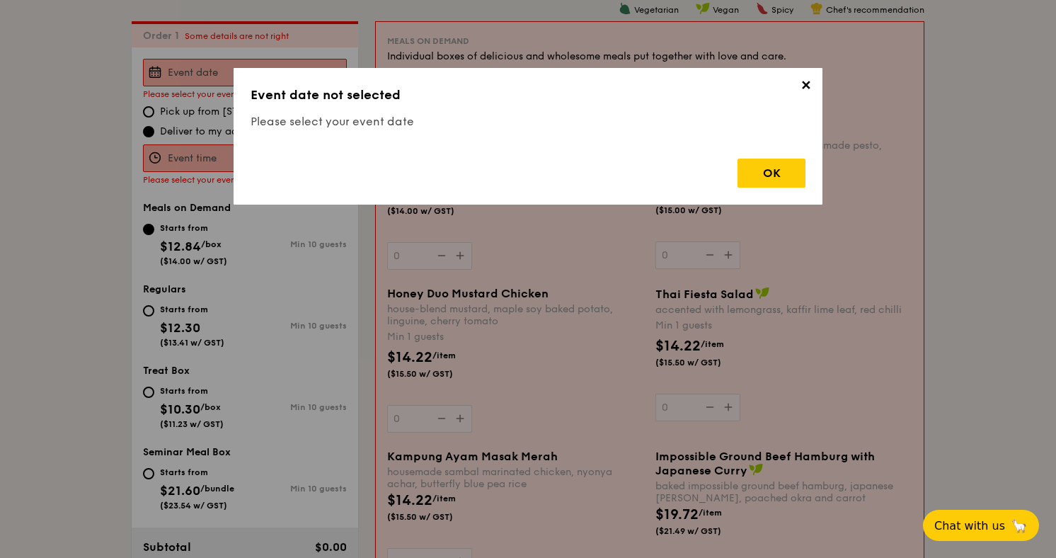 This screenshot has width=1056, height=558. Describe the element at coordinates (981, 525) in the screenshot. I see `button: Chat with us🦙` at that location.